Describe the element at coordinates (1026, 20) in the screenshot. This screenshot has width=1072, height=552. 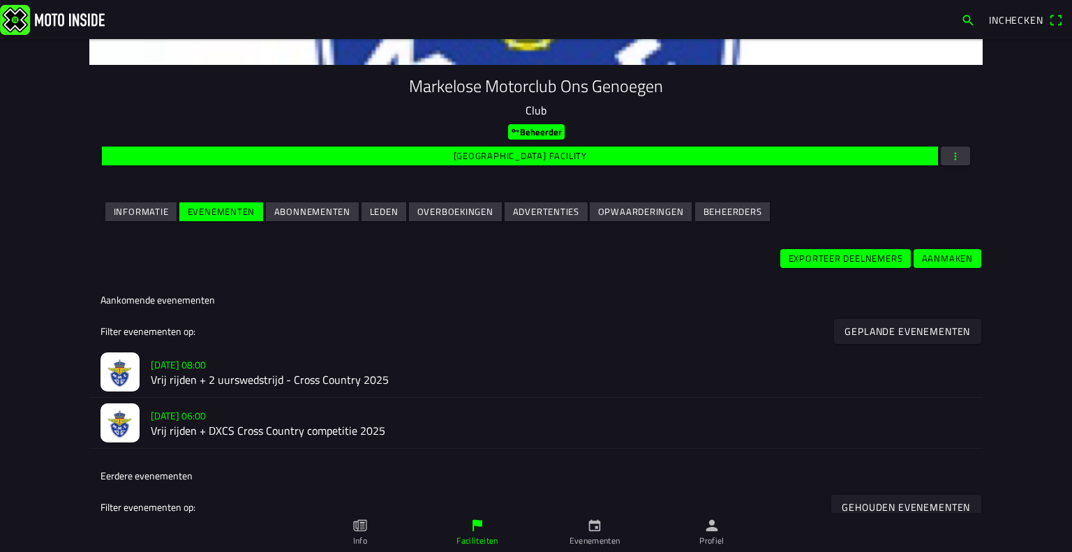
I see `a: Incheckenqr scanner` at that location.